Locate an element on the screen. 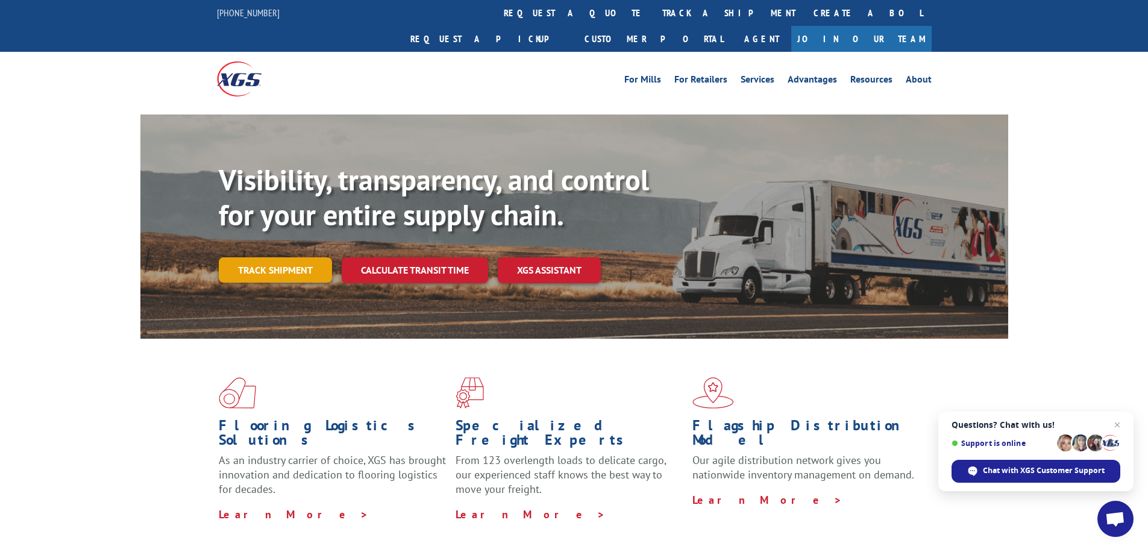 Image resolution: width=1148 pixels, height=549 pixels. span: Questions? Chat with us! is located at coordinates (1036, 425).